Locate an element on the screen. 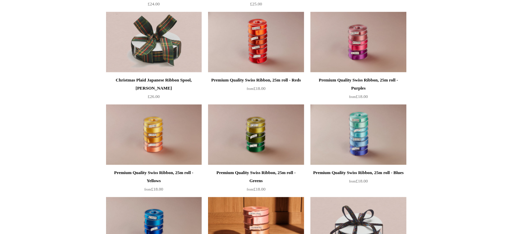 Image resolution: width=512 pixels, height=234 pixels. img: Premium Quality Swiss Ribbon, 25m roll - Greens is located at coordinates (256, 135).